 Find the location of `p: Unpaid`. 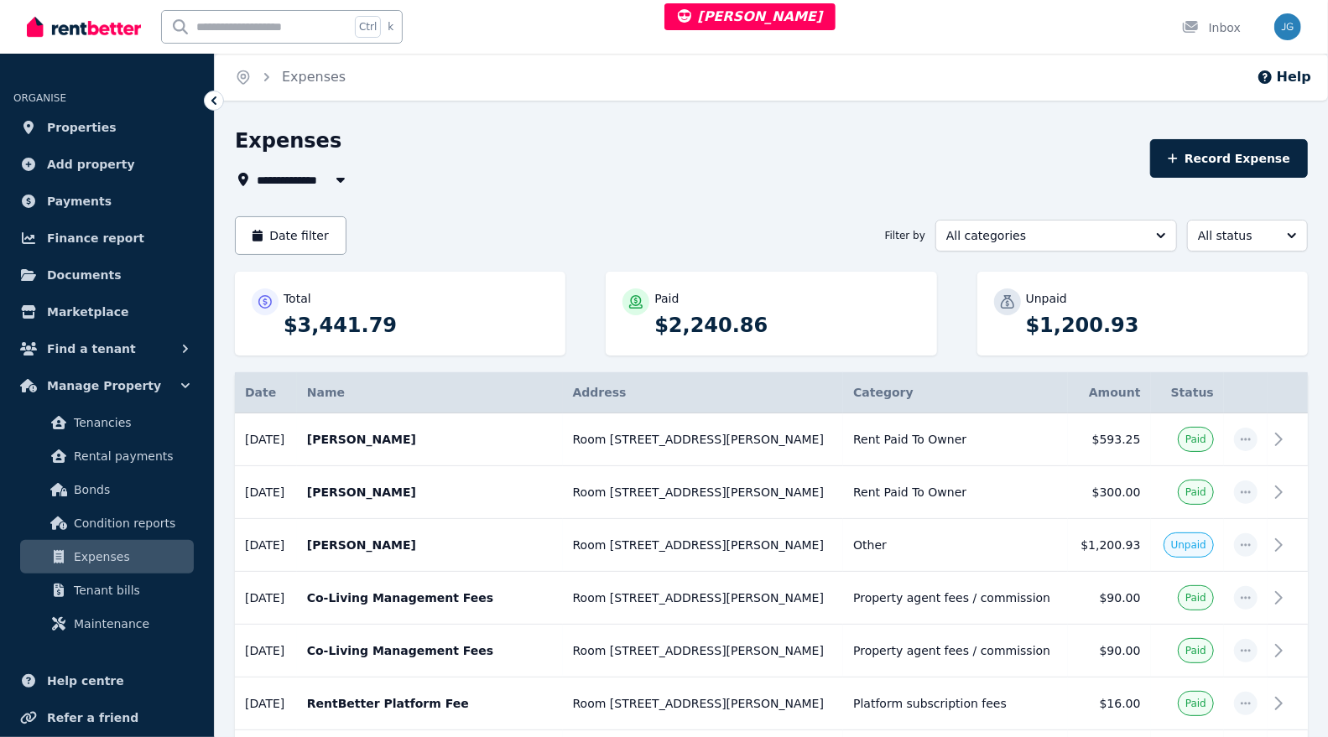

p: Unpaid is located at coordinates (1046, 299).